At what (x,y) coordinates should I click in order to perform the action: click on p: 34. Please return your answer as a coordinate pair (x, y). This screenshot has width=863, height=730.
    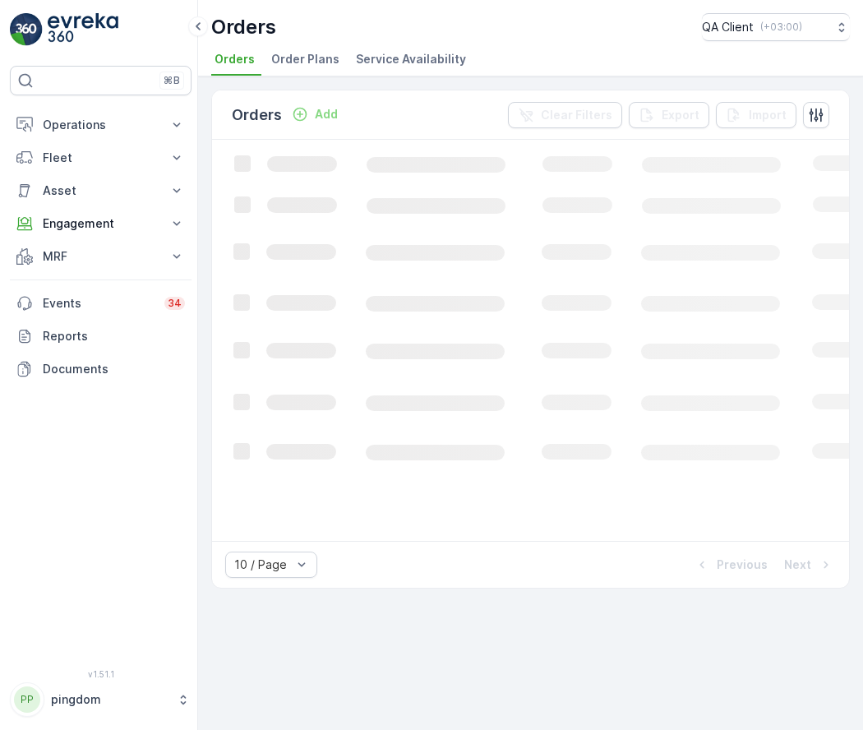
    Looking at the image, I should click on (174, 303).